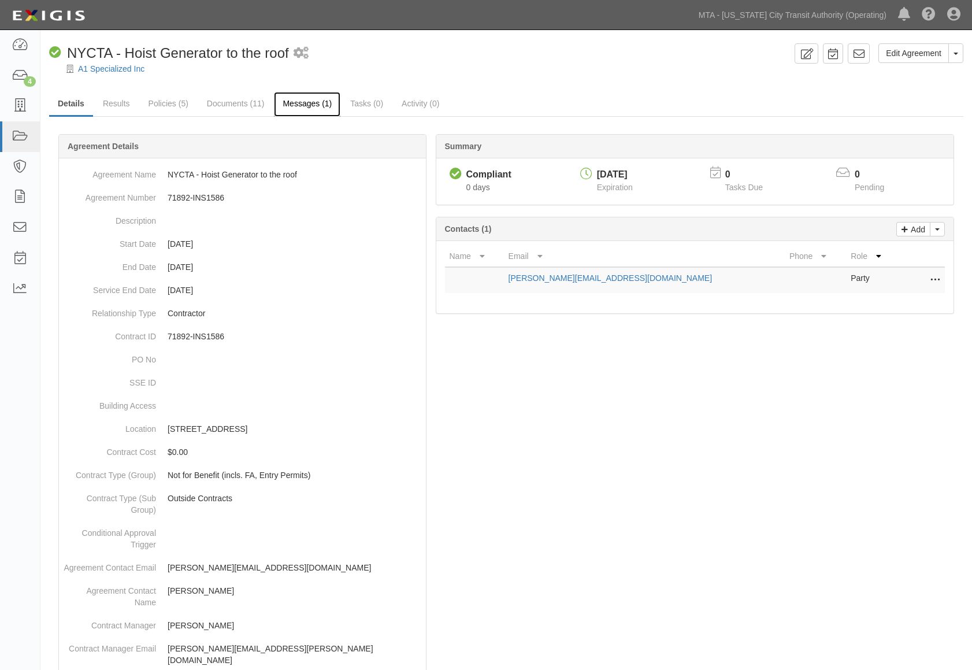 This screenshot has height=670, width=972. I want to click on span: Expiration, so click(615, 187).